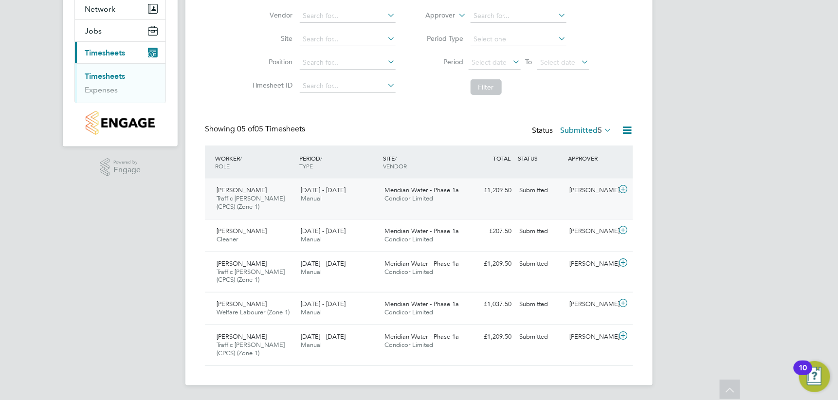 This screenshot has width=838, height=400. I want to click on span: 05 Timesheets, so click(271, 129).